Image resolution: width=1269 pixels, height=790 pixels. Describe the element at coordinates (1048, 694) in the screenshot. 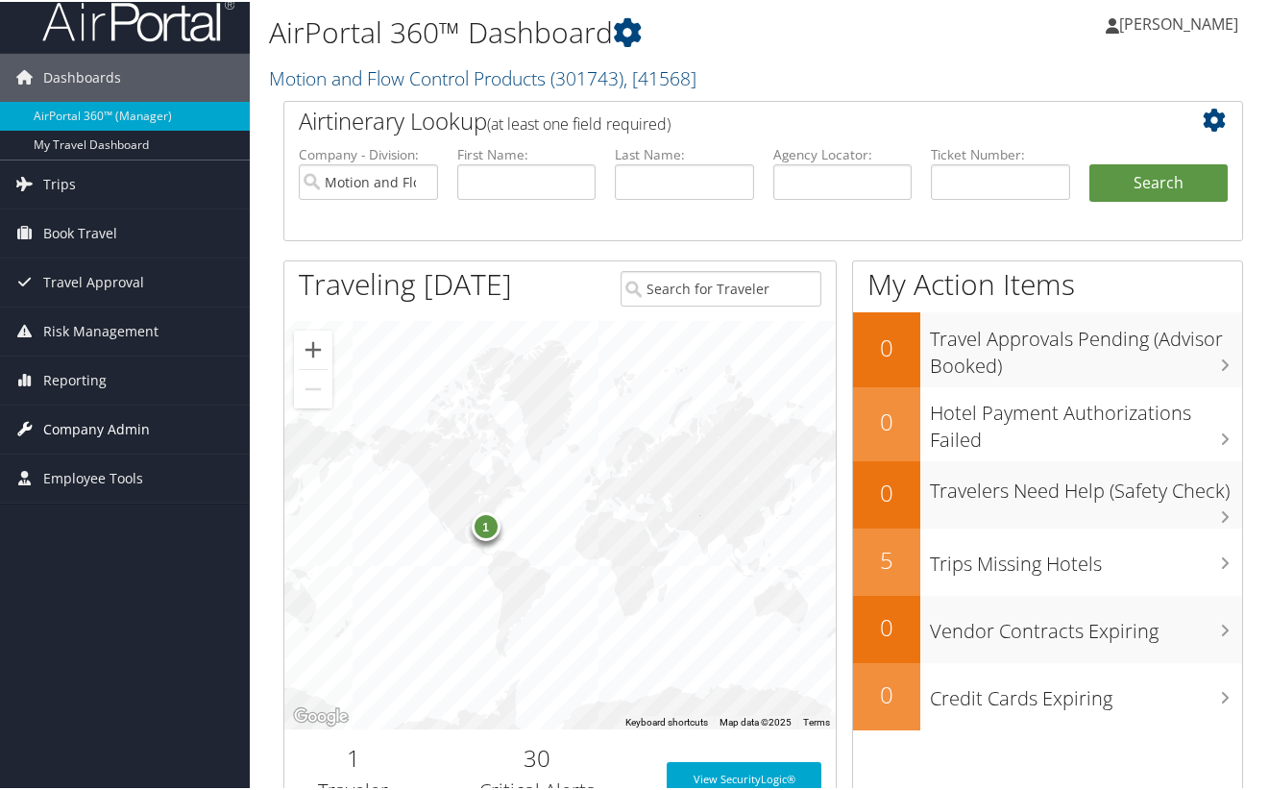

I see `a: 0Credit Cards Expiring` at that location.